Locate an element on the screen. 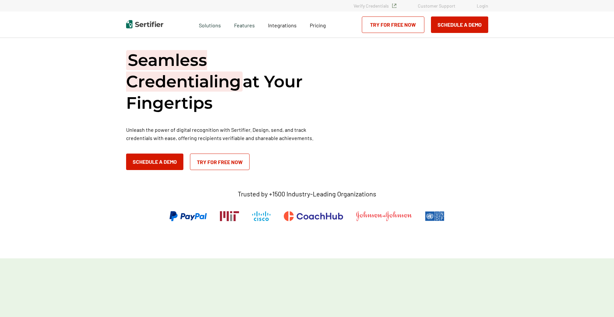 The width and height of the screenshot is (614, 317). img: UNDP is located at coordinates (434, 216).